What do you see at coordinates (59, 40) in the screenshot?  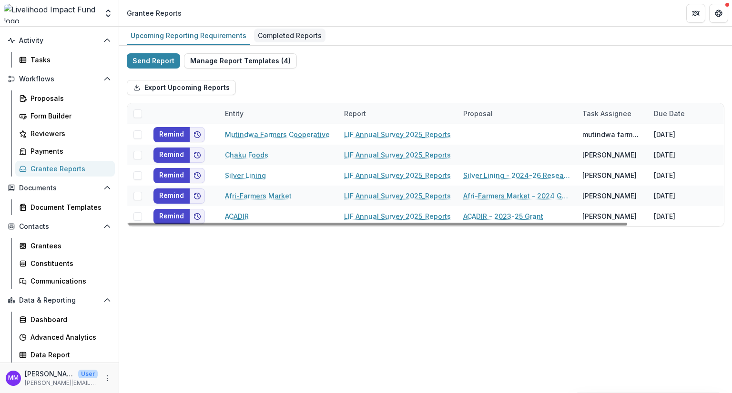 I see `span: Activity` at bounding box center [59, 40].